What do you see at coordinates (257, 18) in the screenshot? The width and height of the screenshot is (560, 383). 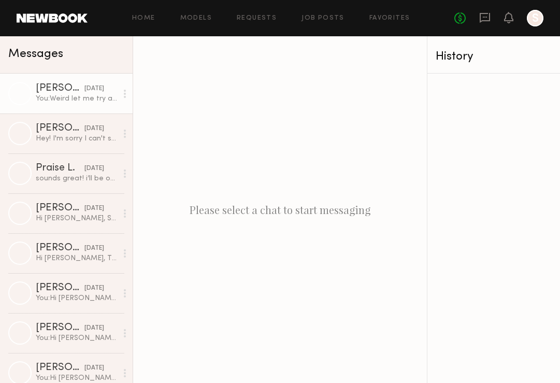 I see `a: Requests` at bounding box center [257, 18].